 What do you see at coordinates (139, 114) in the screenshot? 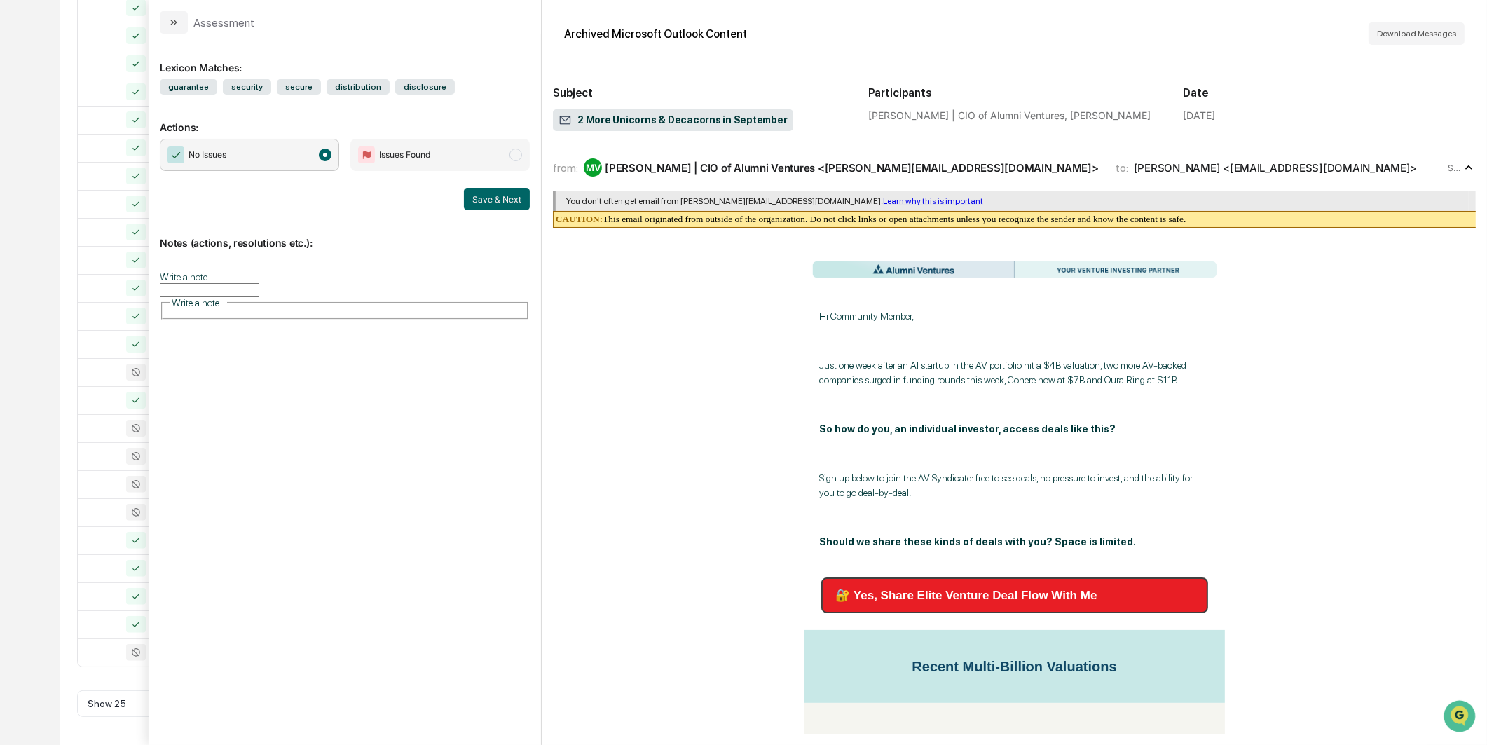
I see `div: Start new chat` at bounding box center [139, 114].